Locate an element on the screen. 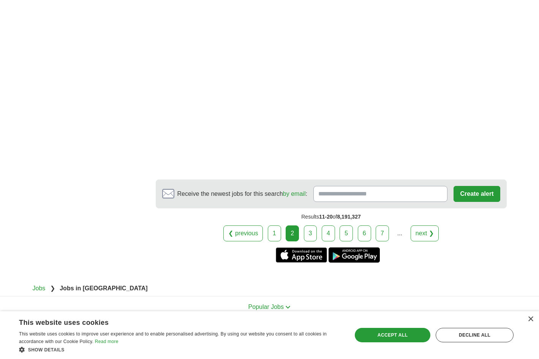 The height and width of the screenshot is (359, 539). button: Create alert is located at coordinates (477, 194).